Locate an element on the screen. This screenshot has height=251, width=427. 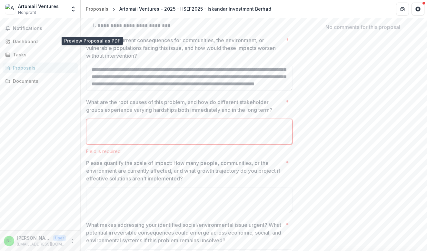
button: Open entity switcher is located at coordinates (73, 9).